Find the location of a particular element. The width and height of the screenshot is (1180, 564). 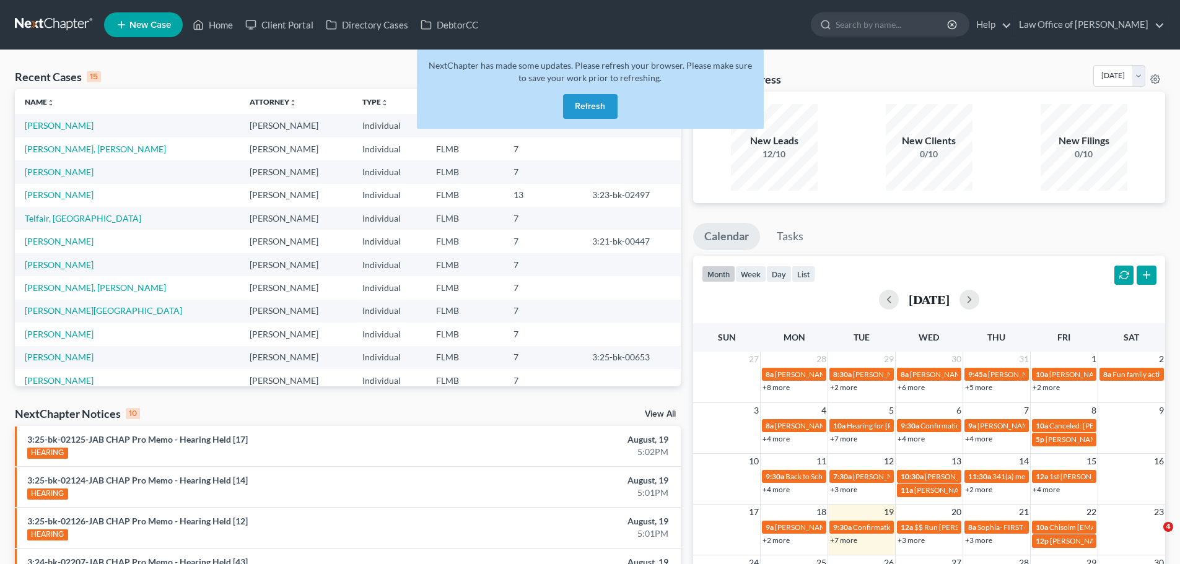

span: 6 is located at coordinates (959, 411).